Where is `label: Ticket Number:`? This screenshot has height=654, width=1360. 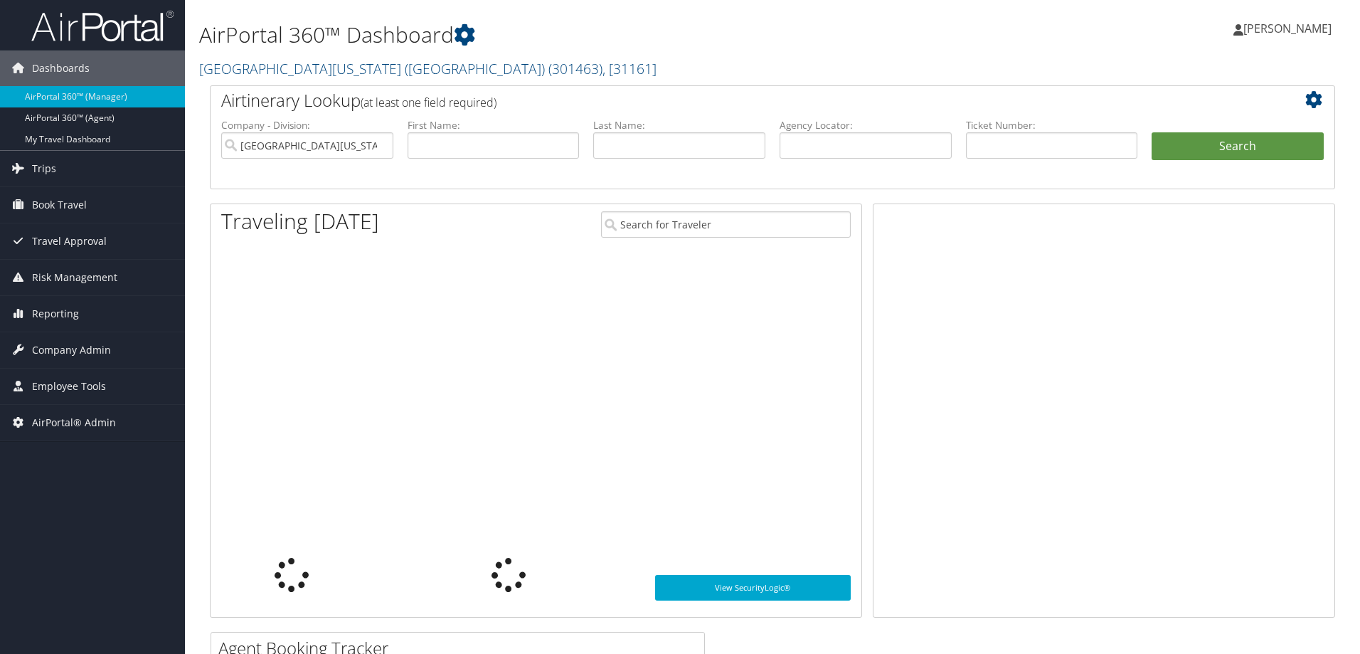 label: Ticket Number: is located at coordinates (1052, 125).